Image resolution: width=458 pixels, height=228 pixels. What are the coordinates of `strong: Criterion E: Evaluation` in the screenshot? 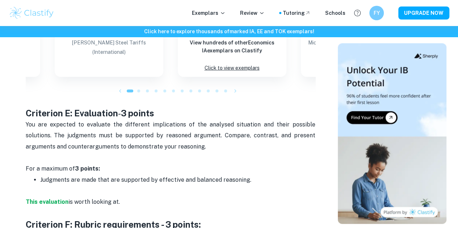 It's located at (72, 113).